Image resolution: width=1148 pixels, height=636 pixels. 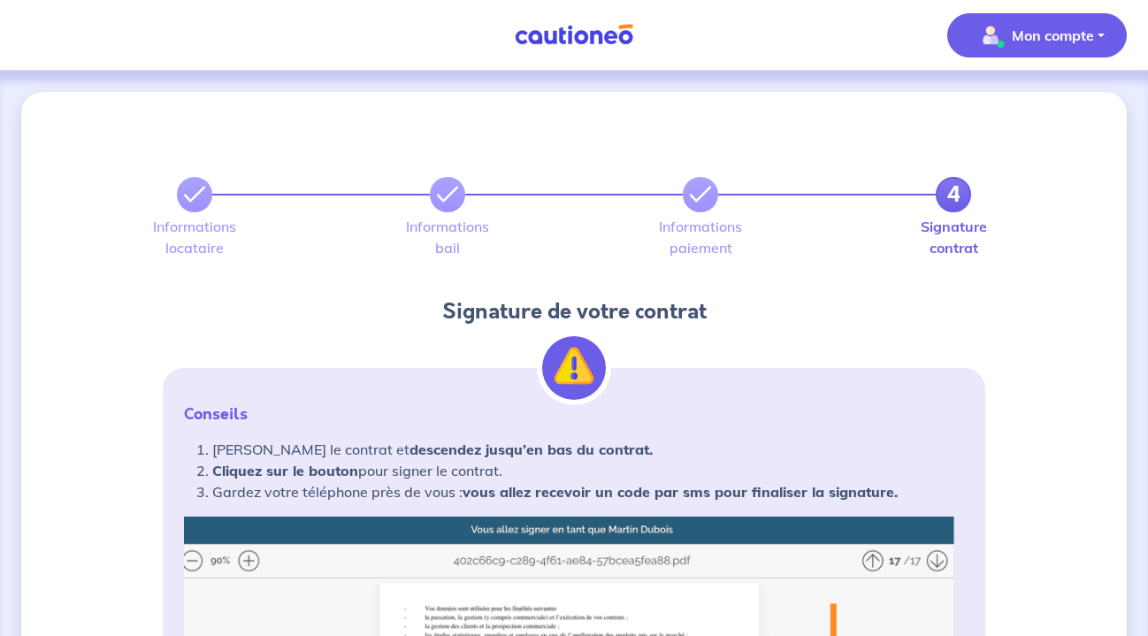 What do you see at coordinates (285, 471) in the screenshot?
I see `strong: Cliquez sur le bouton` at bounding box center [285, 471].